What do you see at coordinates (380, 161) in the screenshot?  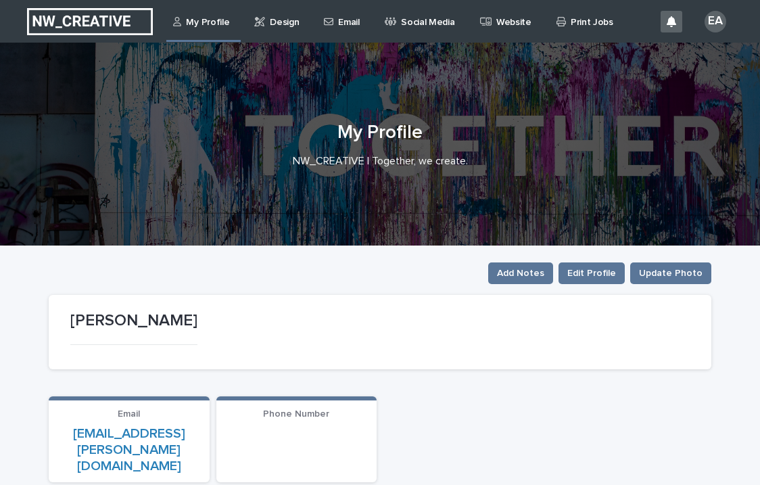 I see `p: NW_CREATIVE | Together, we create.` at bounding box center [380, 161].